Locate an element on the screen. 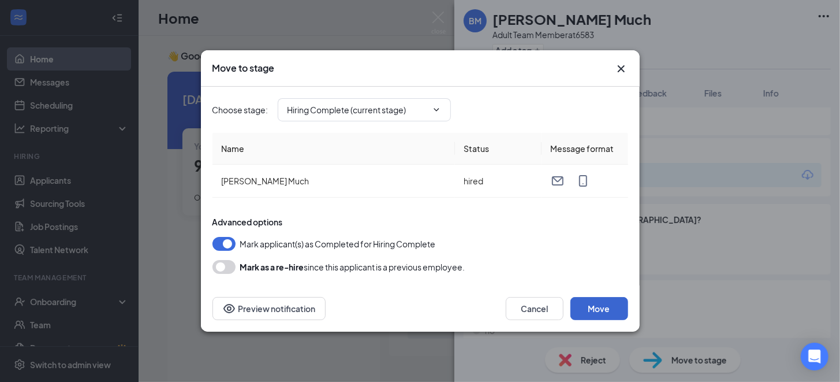 The height and width of the screenshot is (382, 840). div: since this applicant is a previous employee. is located at coordinates (353, 267).